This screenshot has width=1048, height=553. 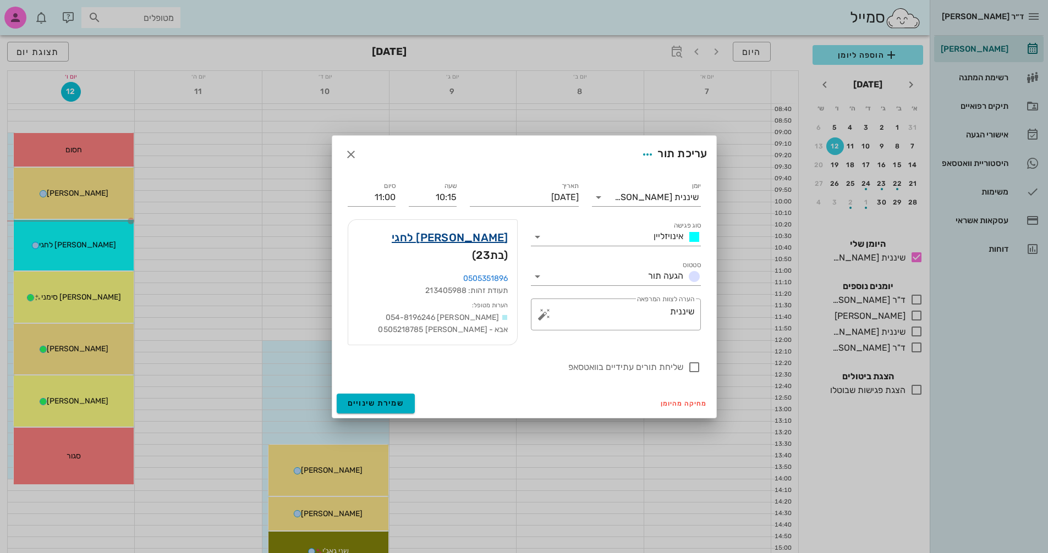 I want to click on button: שמירת שינויים, so click(x=376, y=404).